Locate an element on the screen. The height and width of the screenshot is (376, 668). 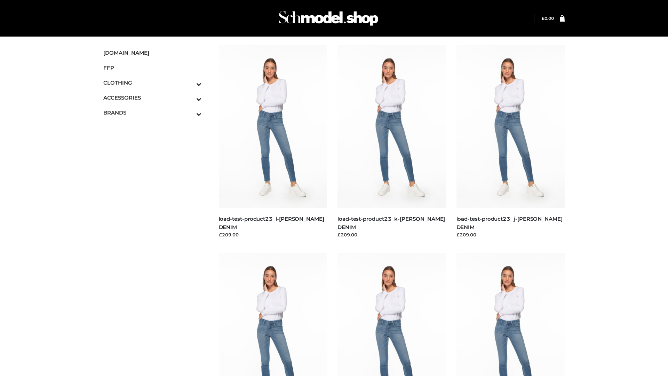
a: £0.00 is located at coordinates (547, 18).